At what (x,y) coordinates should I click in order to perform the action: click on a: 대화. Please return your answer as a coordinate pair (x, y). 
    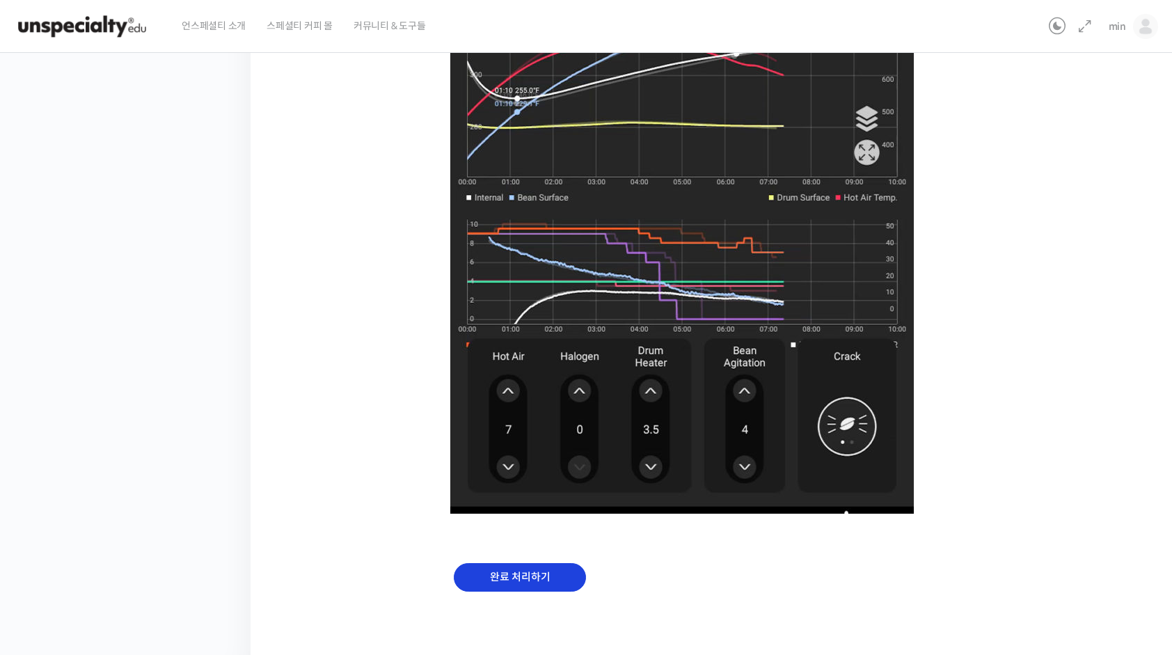
    Looking at the image, I should click on (136, 459).